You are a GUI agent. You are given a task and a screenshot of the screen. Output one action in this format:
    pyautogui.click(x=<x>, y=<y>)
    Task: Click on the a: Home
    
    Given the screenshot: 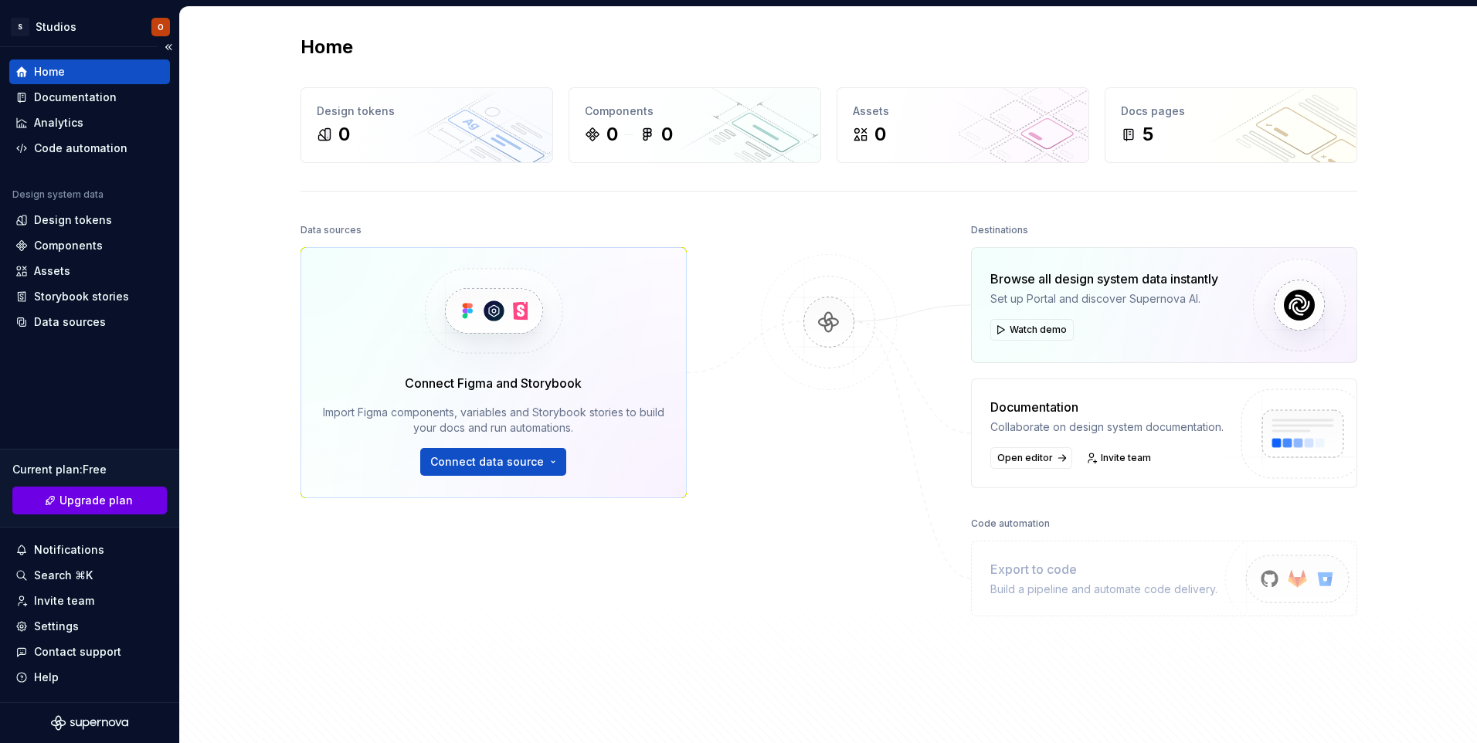 What is the action you would take?
    pyautogui.click(x=90, y=72)
    